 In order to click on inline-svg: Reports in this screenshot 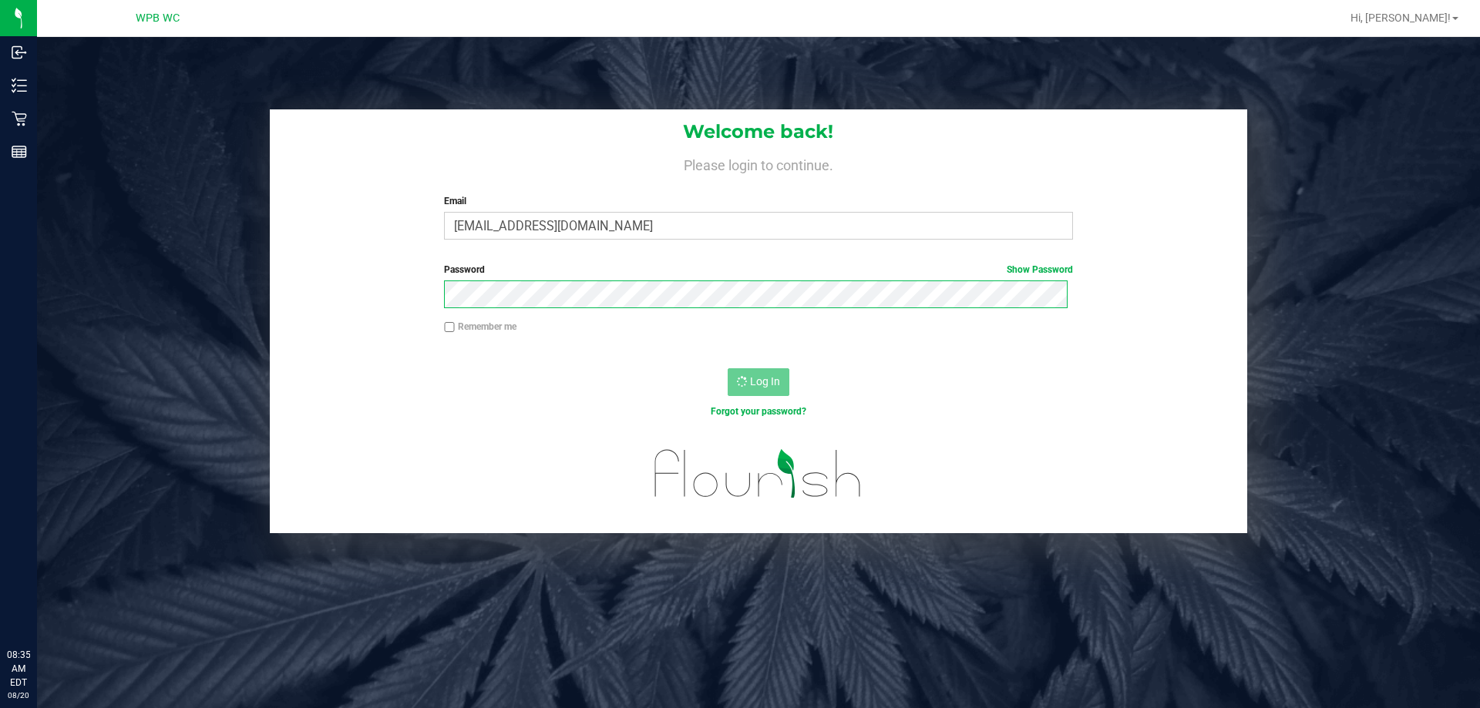, I will do `click(19, 152)`.